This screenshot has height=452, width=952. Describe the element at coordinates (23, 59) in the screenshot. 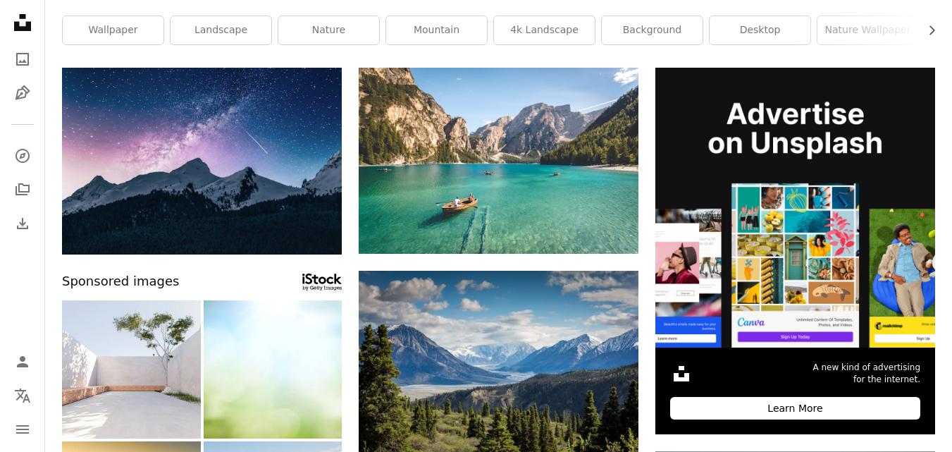

I see `a: Photos` at that location.